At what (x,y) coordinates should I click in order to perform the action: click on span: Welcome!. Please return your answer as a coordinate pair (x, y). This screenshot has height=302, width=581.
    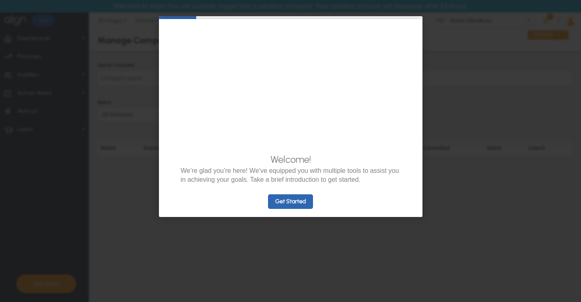
    Looking at the image, I should click on (291, 159).